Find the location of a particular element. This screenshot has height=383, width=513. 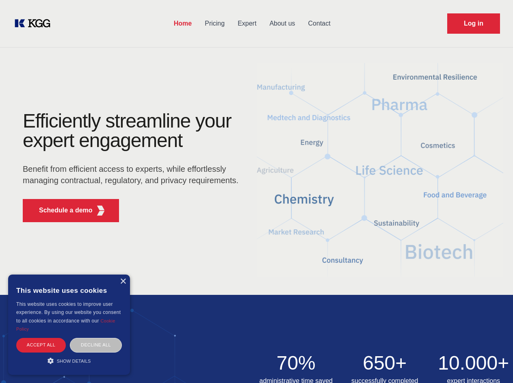

h1: Efficiently streamline your expert engagement is located at coordinates (133, 131).